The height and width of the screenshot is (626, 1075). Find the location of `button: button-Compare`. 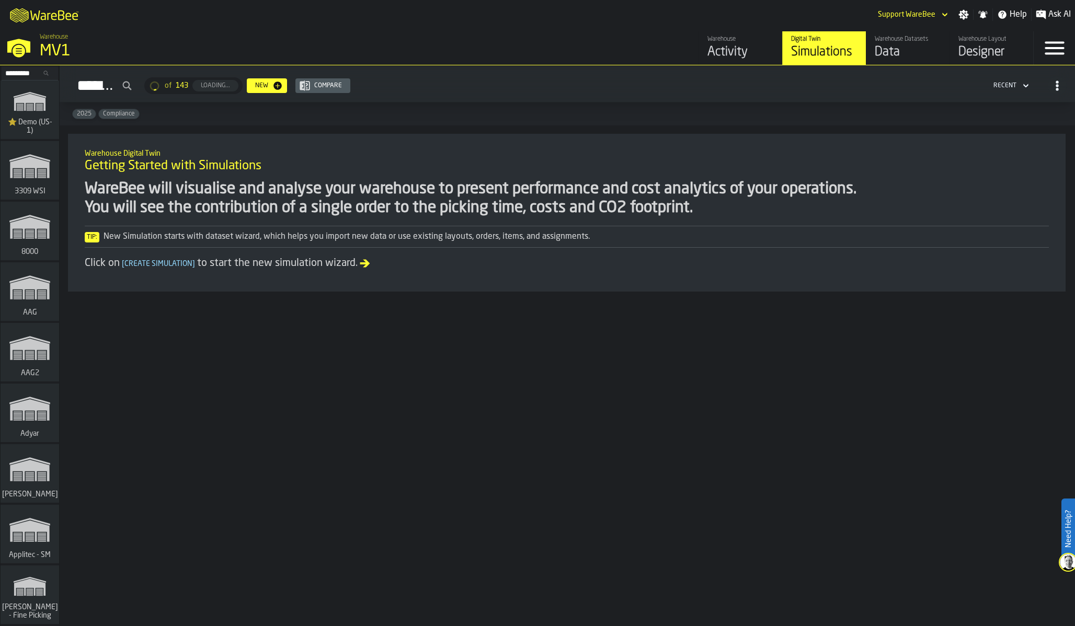

button: button-Compare is located at coordinates (323, 86).